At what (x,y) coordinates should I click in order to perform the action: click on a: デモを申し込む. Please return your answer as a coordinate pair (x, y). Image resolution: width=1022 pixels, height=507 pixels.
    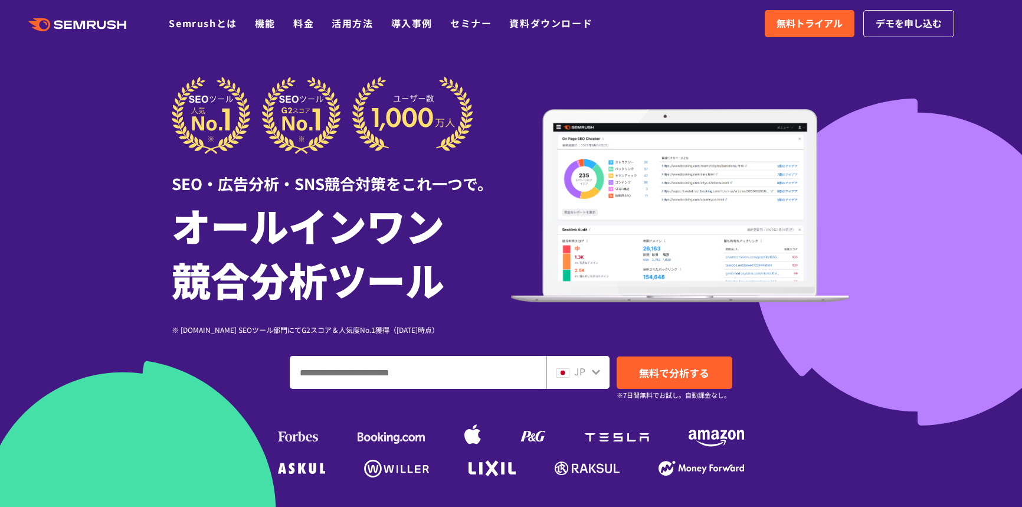
    Looking at the image, I should click on (909, 24).